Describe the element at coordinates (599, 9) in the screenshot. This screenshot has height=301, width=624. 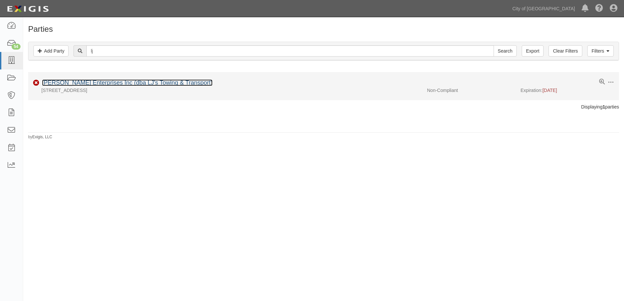
I see `i: Help Center - Complianz` at that location.